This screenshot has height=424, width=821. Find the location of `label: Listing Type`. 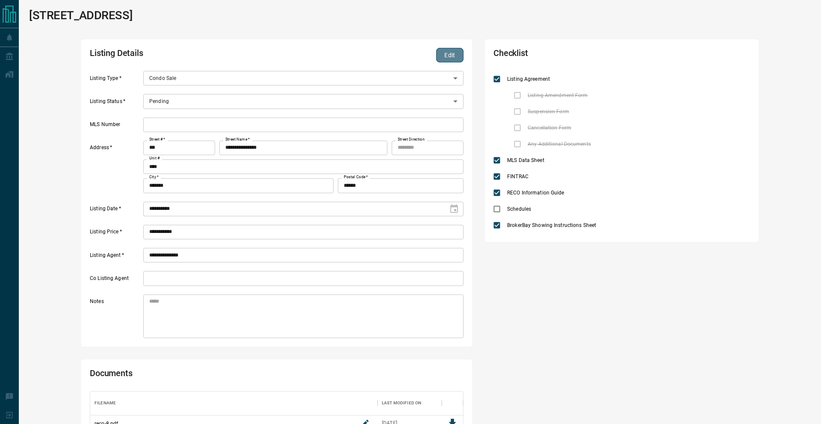

label: Listing Type is located at coordinates (116, 80).